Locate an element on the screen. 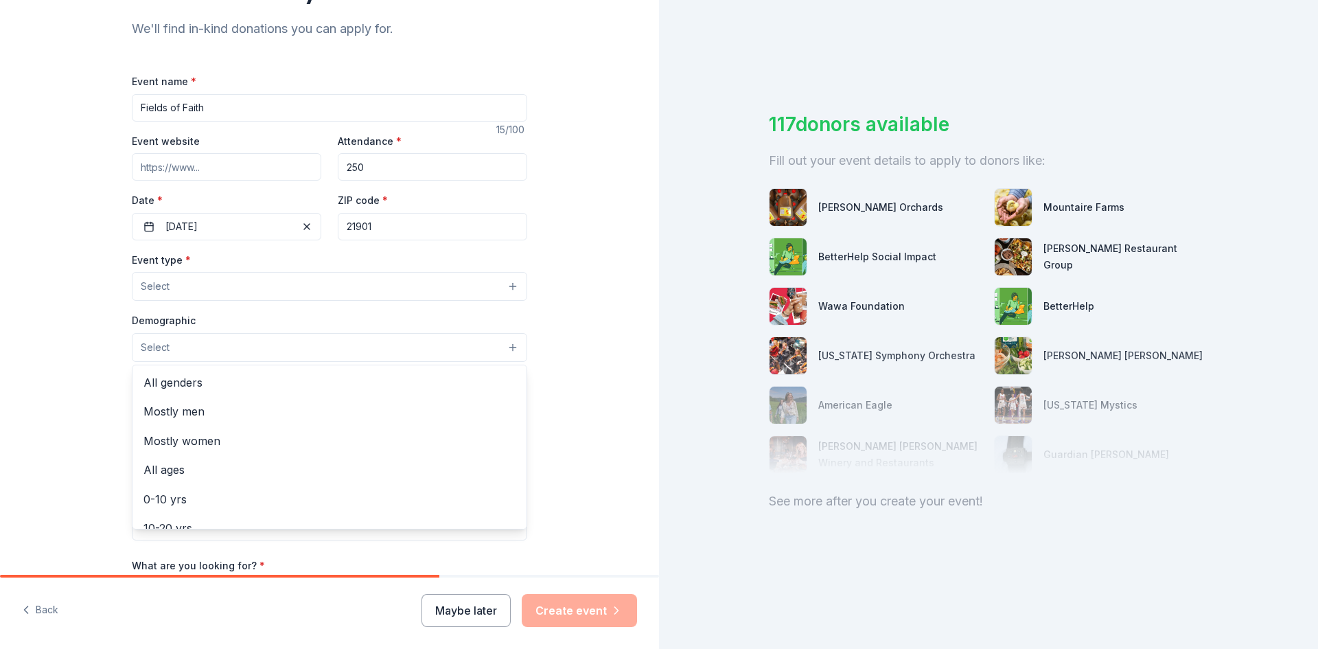  span: 10-20 yrs is located at coordinates (329, 528).